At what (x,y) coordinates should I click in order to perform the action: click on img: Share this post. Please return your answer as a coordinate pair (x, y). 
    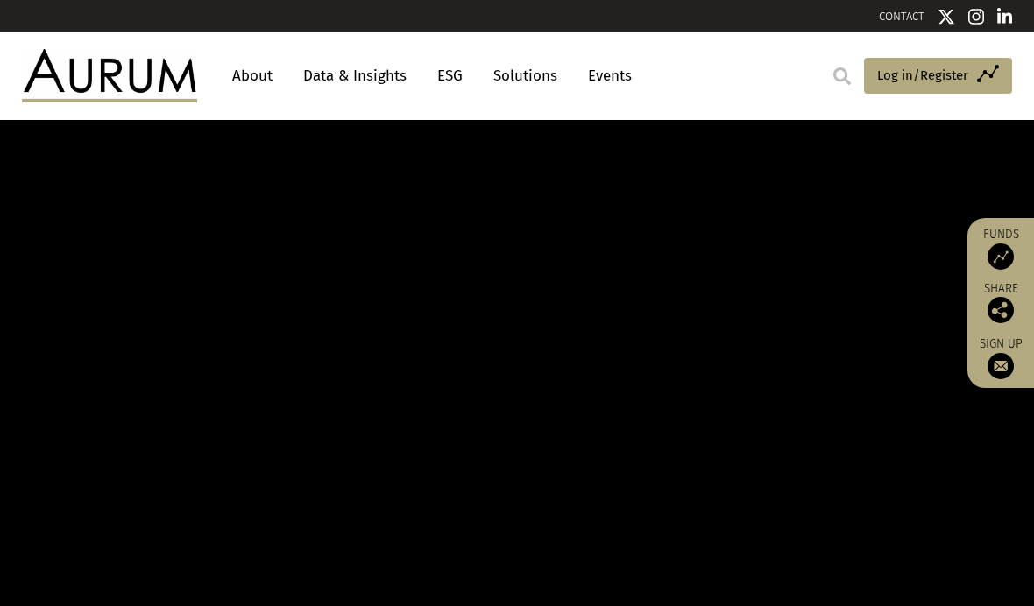
    Looking at the image, I should click on (1001, 310).